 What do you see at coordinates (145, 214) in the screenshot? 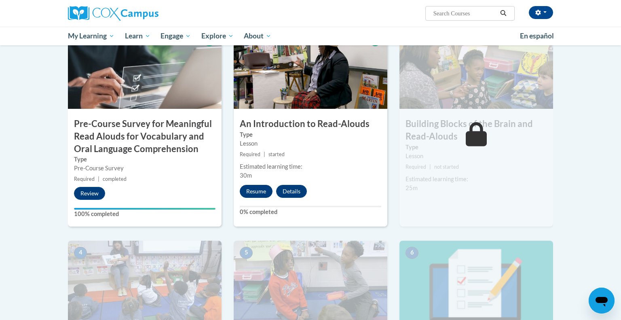
I see `label: 100% completed` at bounding box center [145, 214].